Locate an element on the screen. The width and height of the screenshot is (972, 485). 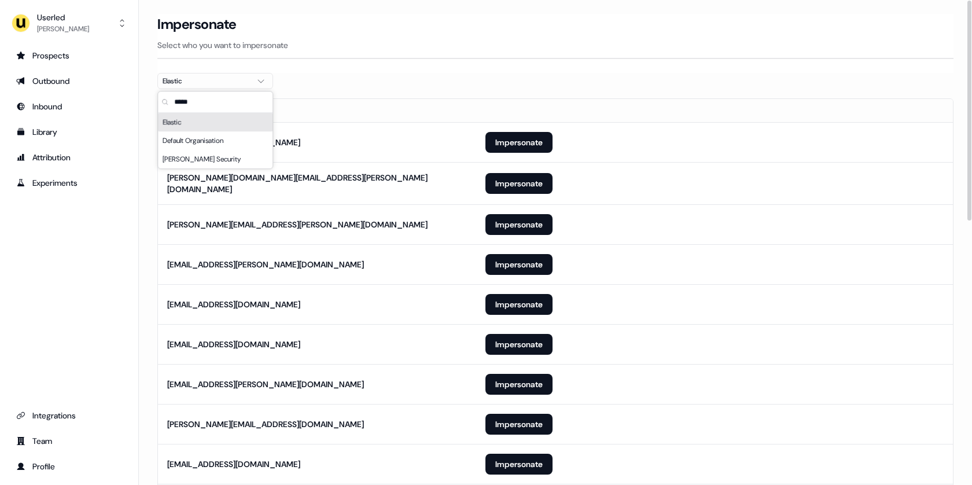
h3: Impersonate is located at coordinates (197, 24).